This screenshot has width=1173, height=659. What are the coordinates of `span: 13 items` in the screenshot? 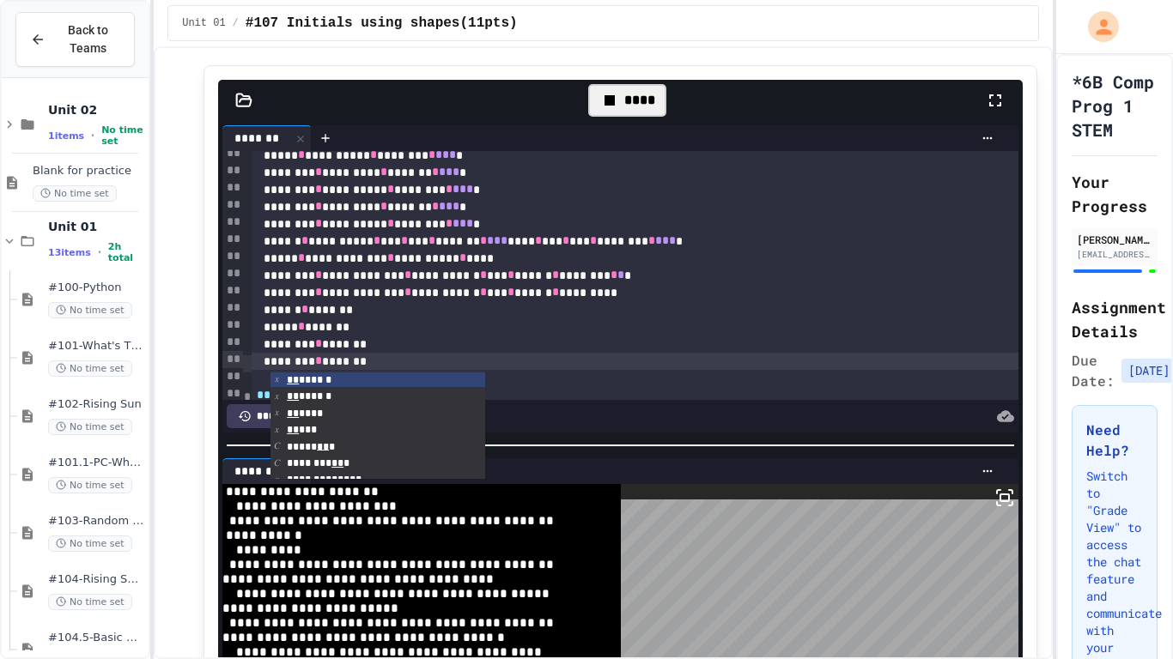 It's located at (70, 252).